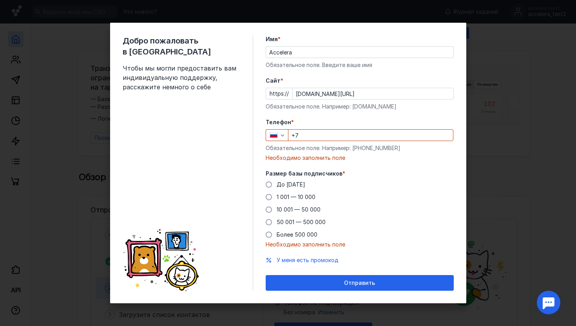 This screenshot has width=576, height=326. Describe the element at coordinates (181, 78) in the screenshot. I see `span: Чтобы мы могли предоставить вам индивидуальную поддержку, расскажите немного о себе` at that location.